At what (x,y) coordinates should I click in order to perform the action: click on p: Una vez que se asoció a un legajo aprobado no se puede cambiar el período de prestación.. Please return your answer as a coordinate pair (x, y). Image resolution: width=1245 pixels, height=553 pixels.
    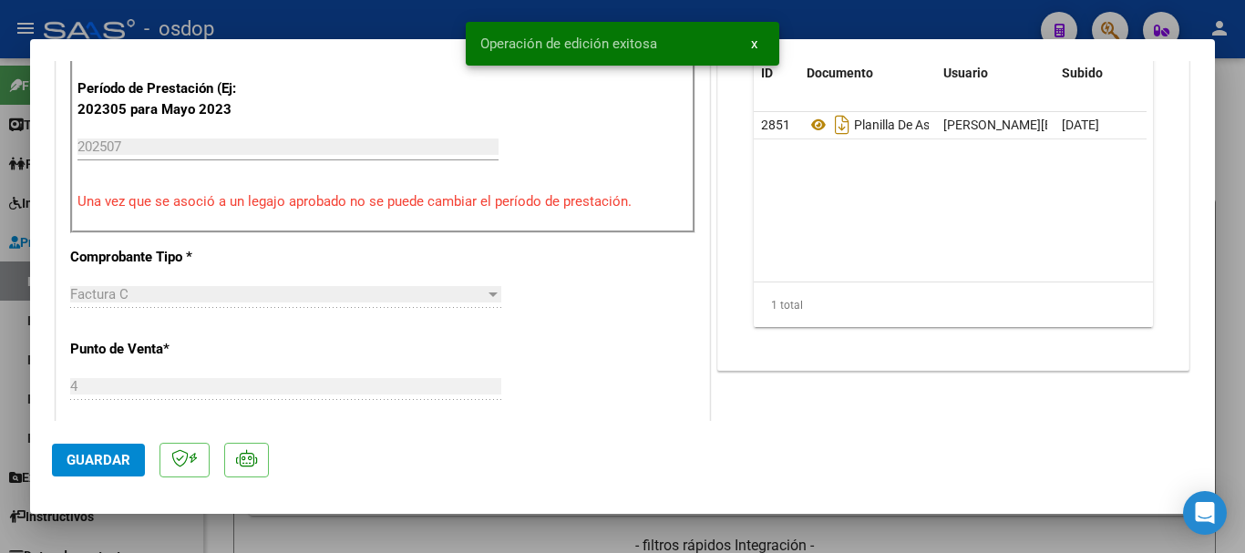
    Looking at the image, I should click on (383, 201).